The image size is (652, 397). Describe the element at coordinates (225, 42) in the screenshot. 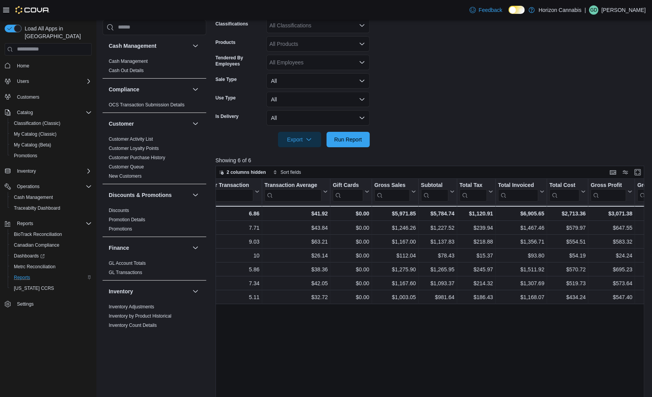

I see `label: Products` at that location.